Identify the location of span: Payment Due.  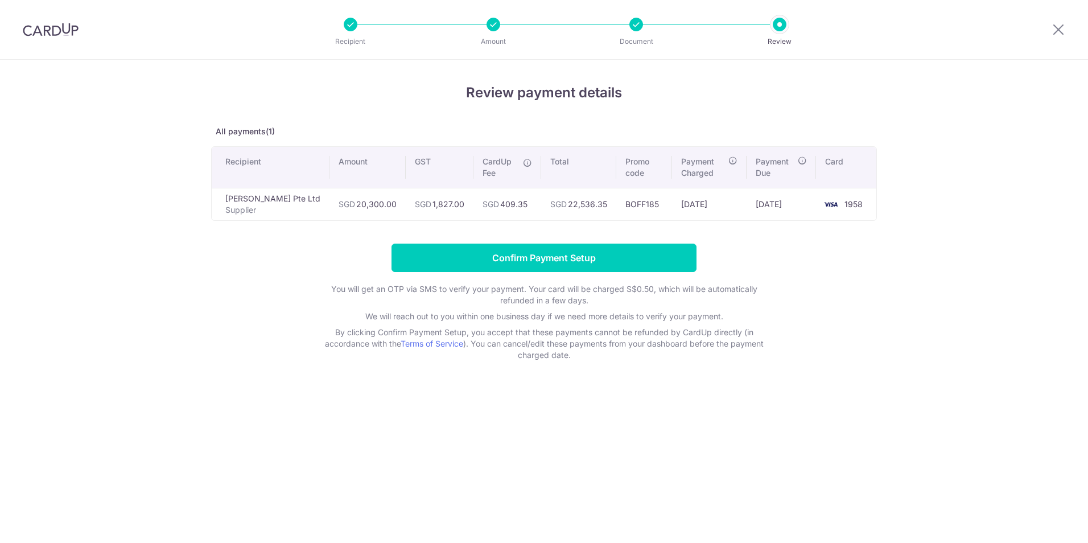
(775, 167).